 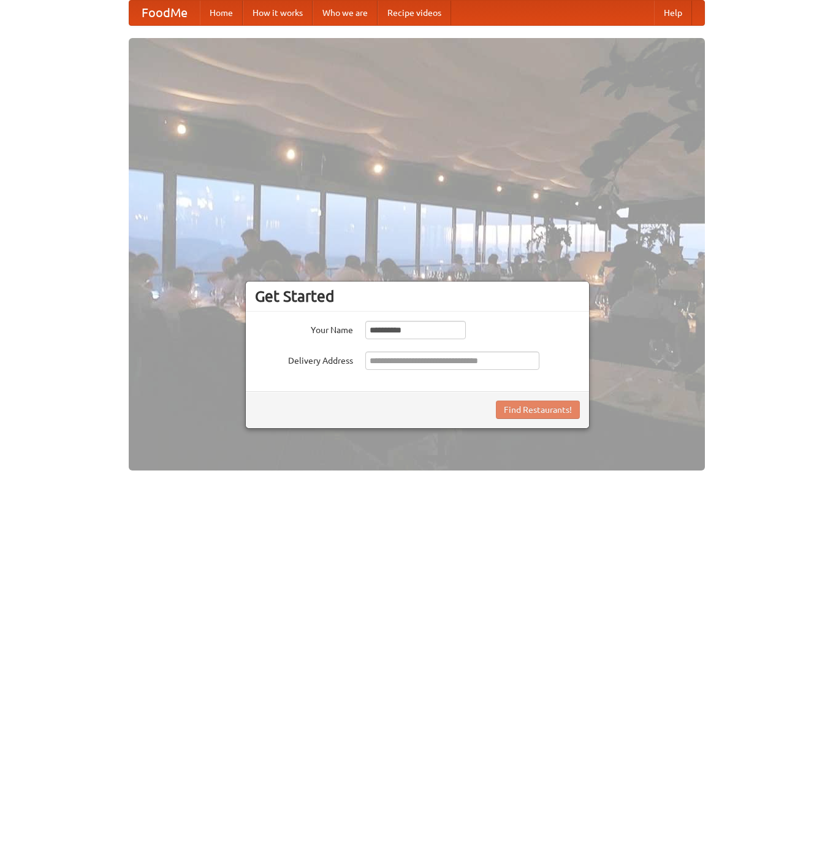 I want to click on h3: Get Started, so click(x=418, y=296).